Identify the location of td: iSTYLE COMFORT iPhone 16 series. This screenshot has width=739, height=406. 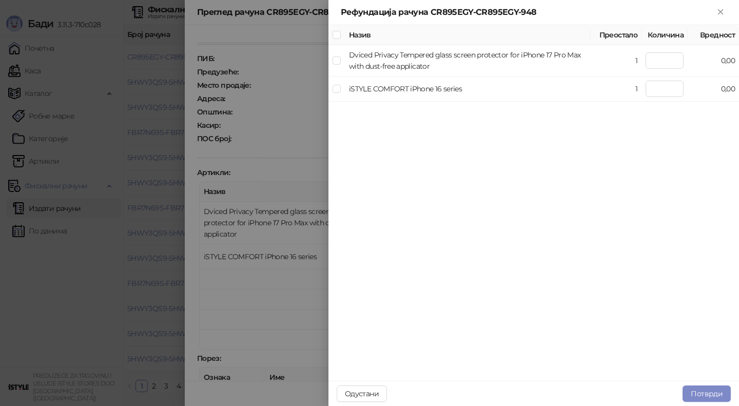
(467, 89).